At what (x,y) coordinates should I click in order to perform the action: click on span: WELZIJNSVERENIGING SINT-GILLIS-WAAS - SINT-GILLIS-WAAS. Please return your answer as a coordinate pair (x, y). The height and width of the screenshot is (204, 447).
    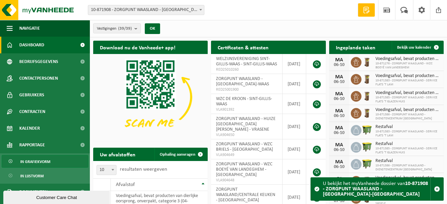
    Looking at the image, I should click on (246, 61).